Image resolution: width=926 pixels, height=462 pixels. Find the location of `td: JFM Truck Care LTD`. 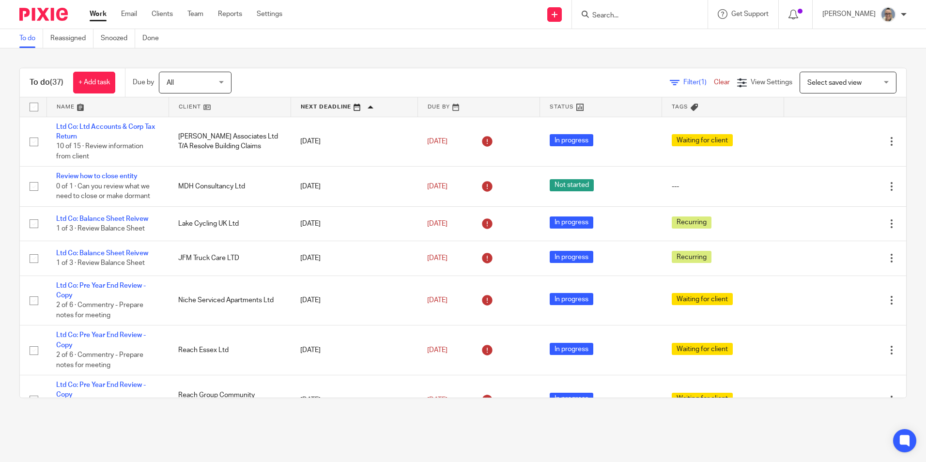

td: JFM Truck Care LTD is located at coordinates (230, 258).